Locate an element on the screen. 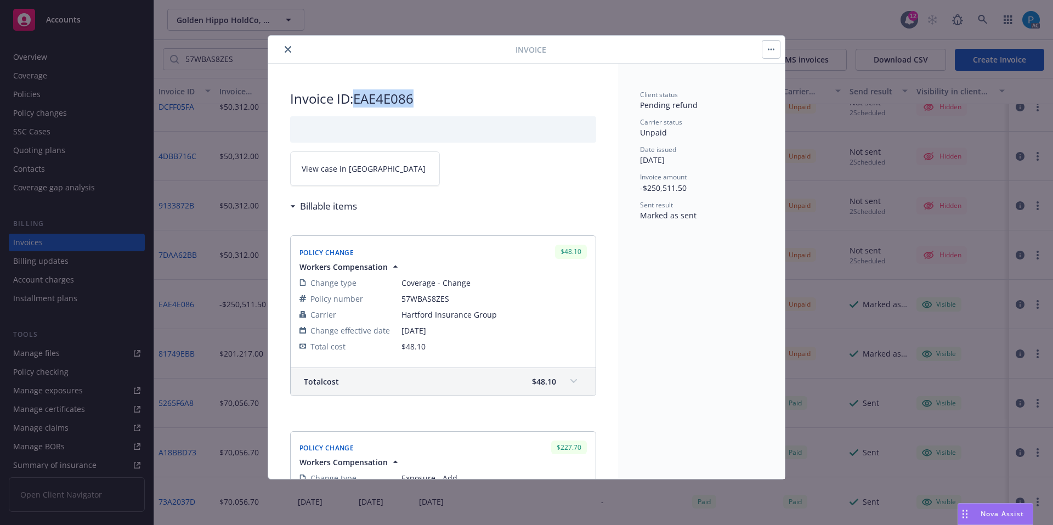 This screenshot has width=1053, height=525. span: Marked as sent is located at coordinates (668, 215).